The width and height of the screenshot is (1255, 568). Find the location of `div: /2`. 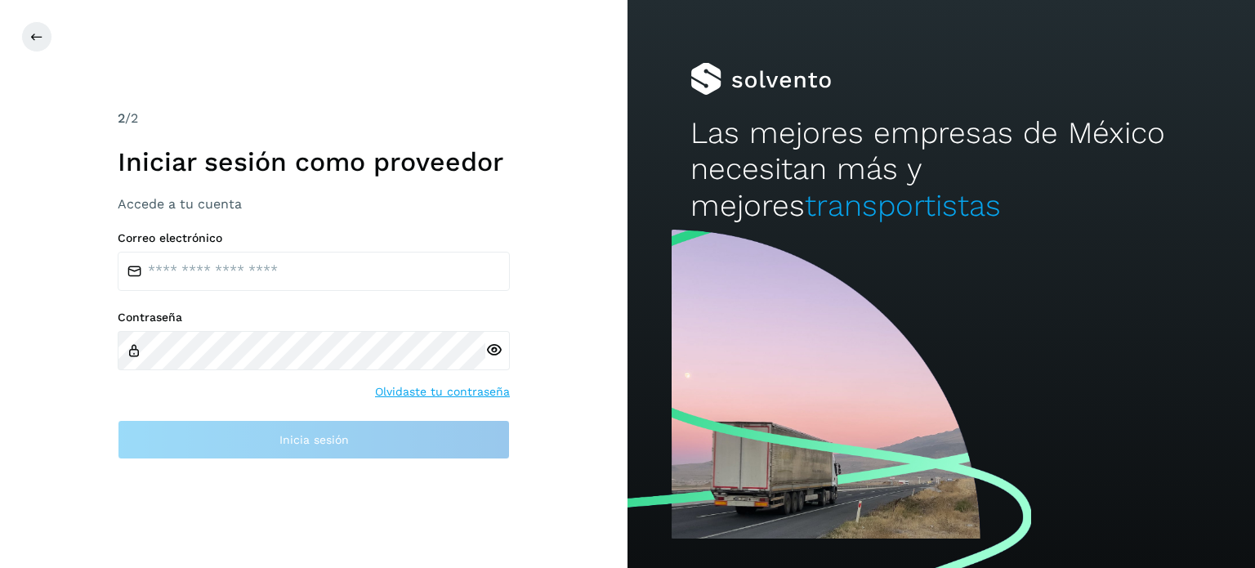

div: /2 is located at coordinates (314, 118).